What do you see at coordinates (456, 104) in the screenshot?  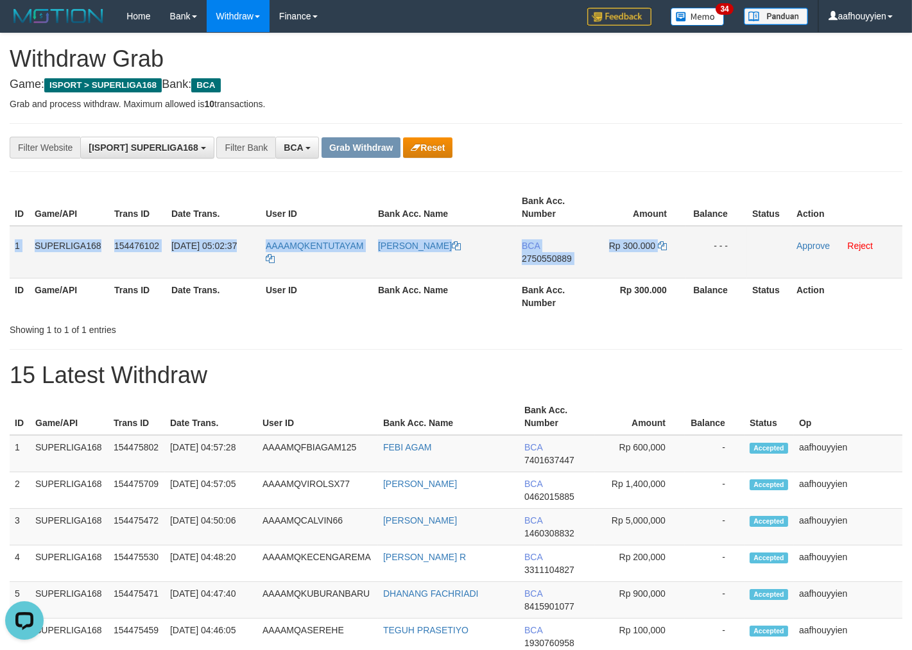 I see `p: Grab and process withdraw. Maximum allowed is transactions.` at bounding box center [456, 104].